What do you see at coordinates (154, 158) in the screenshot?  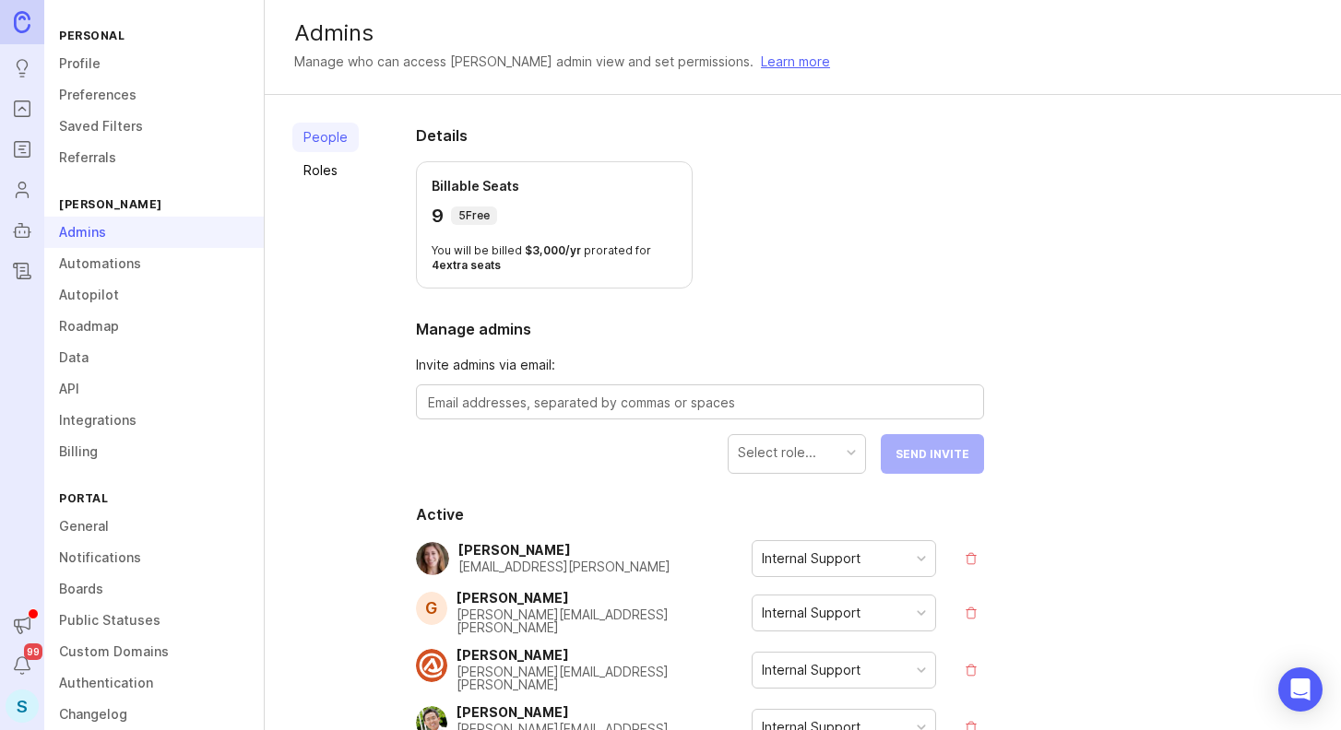 I see `a: Referrals` at bounding box center [154, 158].